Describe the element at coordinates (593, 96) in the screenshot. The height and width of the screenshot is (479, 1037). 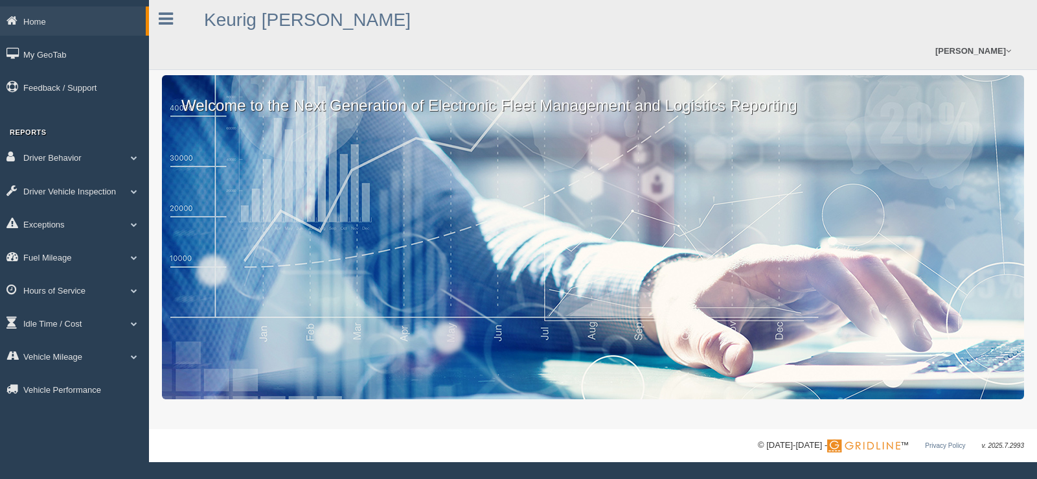
I see `p: Welcome to the Next Generation of Electronic Fleet Management and Logistics Reporting` at that location.